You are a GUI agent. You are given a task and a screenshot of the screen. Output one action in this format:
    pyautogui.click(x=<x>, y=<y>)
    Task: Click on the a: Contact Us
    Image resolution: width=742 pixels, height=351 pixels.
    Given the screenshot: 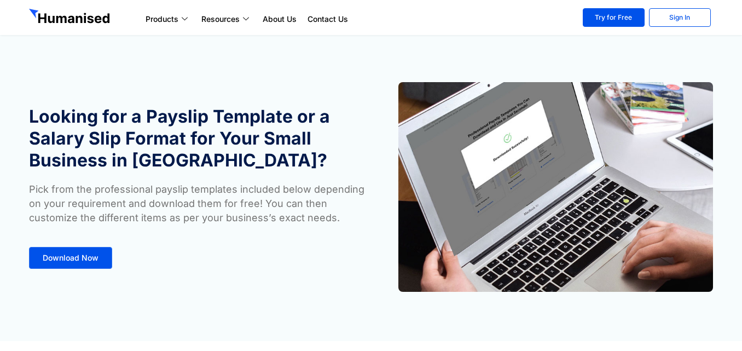 What is the action you would take?
    pyautogui.click(x=328, y=19)
    